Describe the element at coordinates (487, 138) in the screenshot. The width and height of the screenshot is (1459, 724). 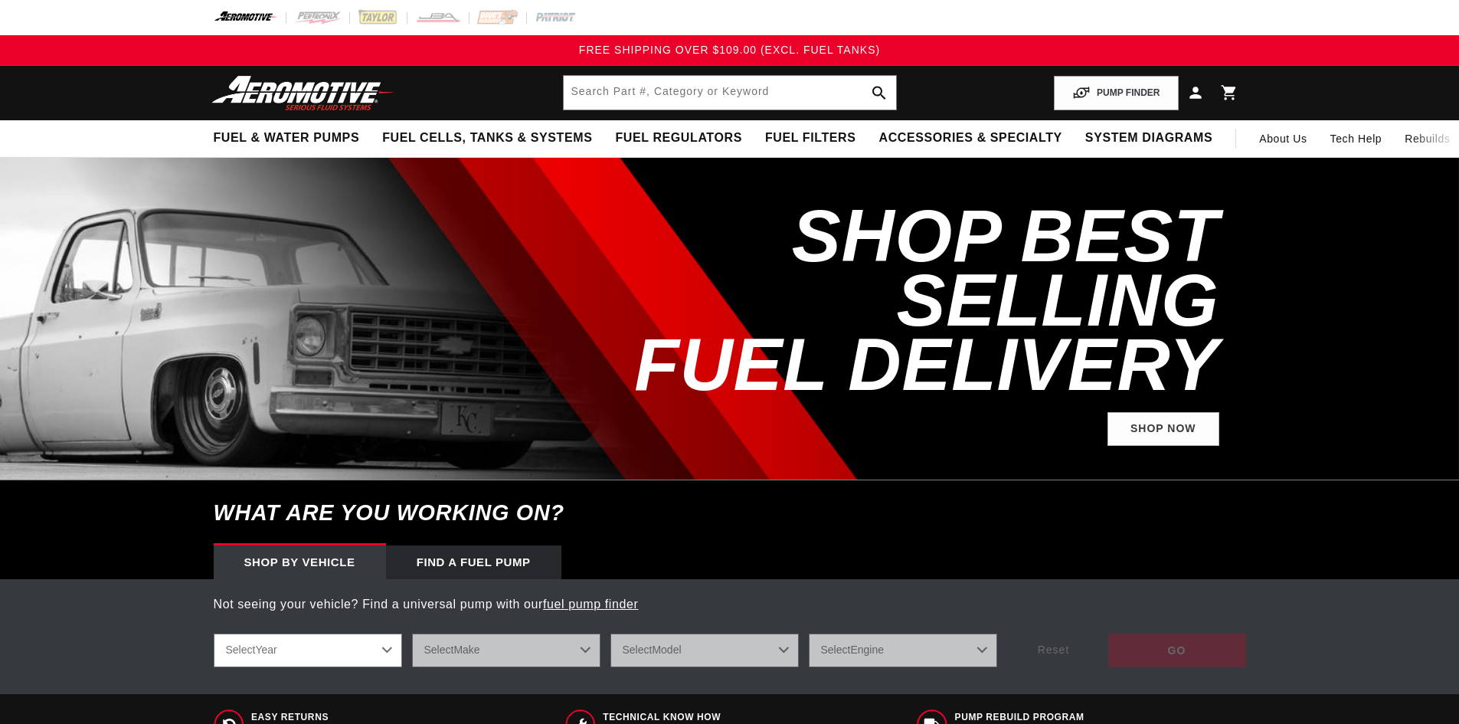
I see `span: Fuel Cells, Tanks & Systems` at that location.